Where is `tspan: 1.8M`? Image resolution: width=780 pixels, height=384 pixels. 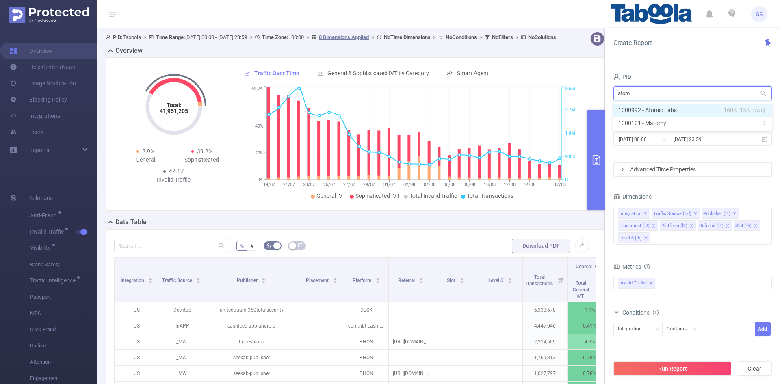
tspan: 1.8M is located at coordinates (570, 133).